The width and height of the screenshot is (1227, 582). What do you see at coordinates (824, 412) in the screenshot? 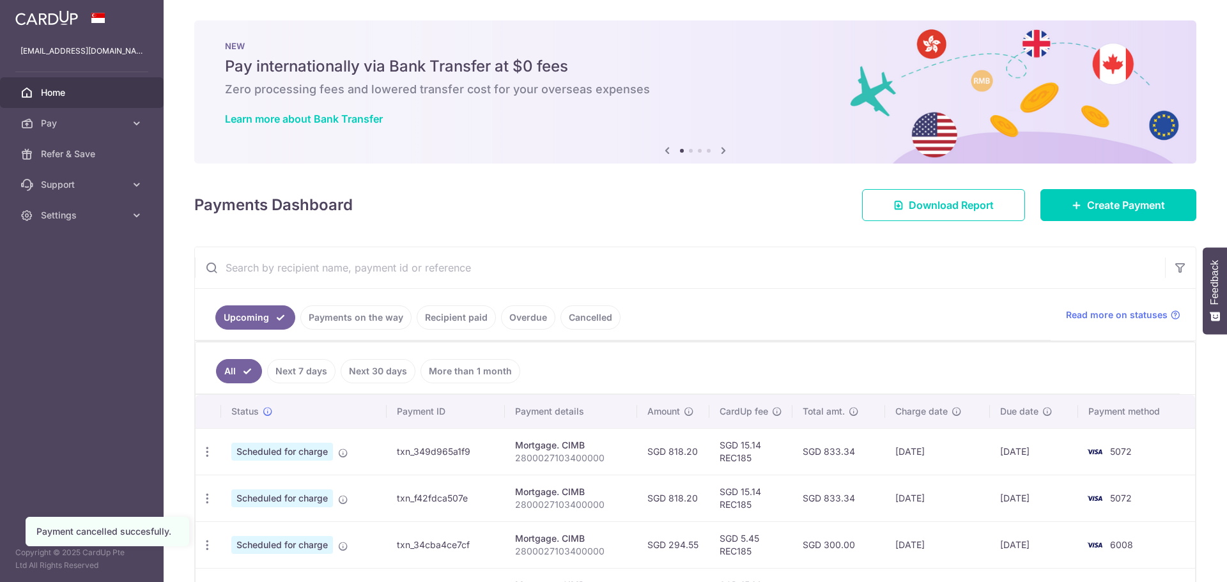
I see `span: Total amt.` at bounding box center [824, 412].